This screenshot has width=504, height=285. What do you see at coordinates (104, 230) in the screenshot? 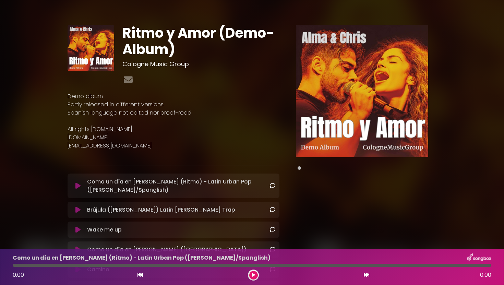
I see `p: Wake me up` at bounding box center [104, 230].